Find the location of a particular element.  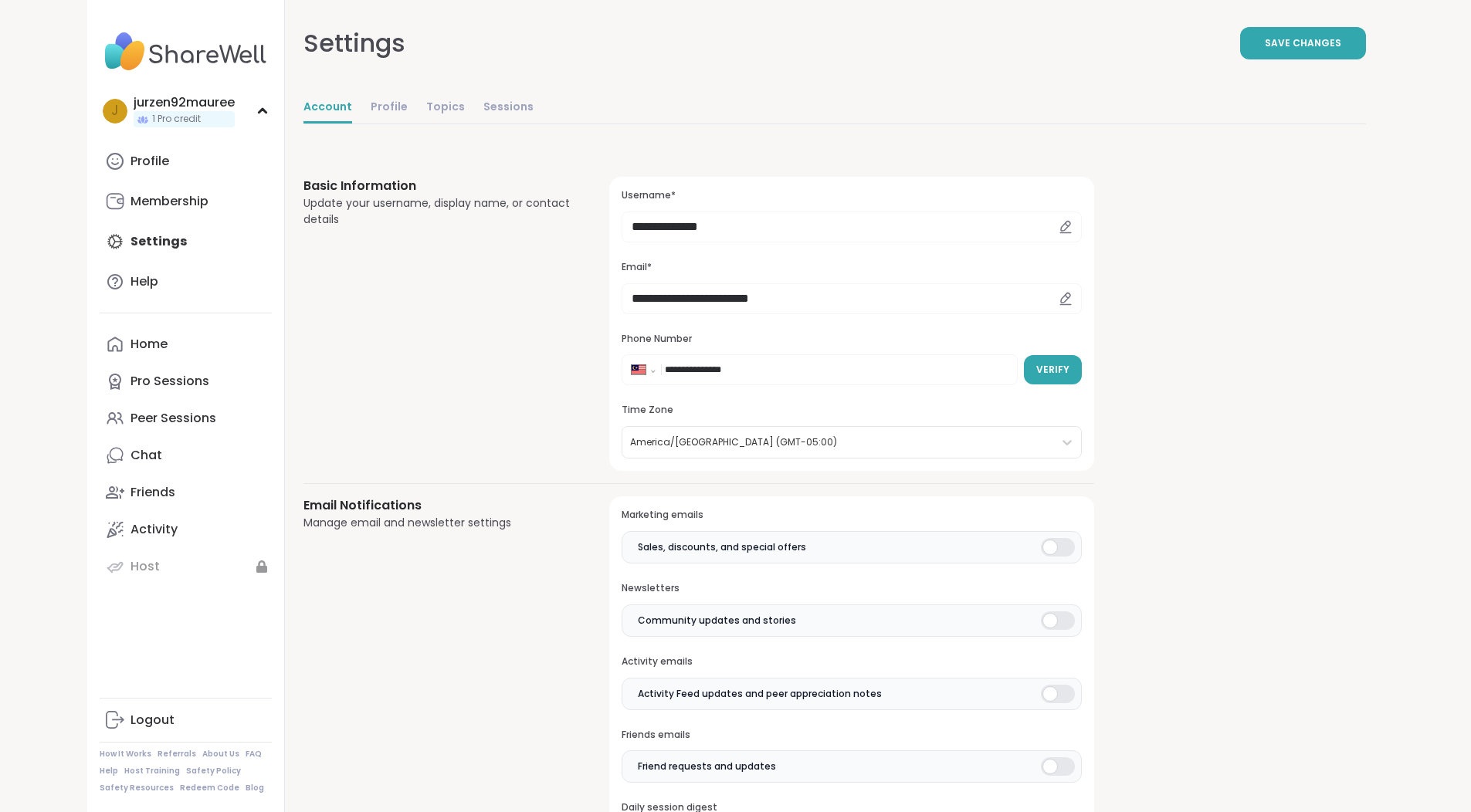

div: Logout is located at coordinates (152, 720).